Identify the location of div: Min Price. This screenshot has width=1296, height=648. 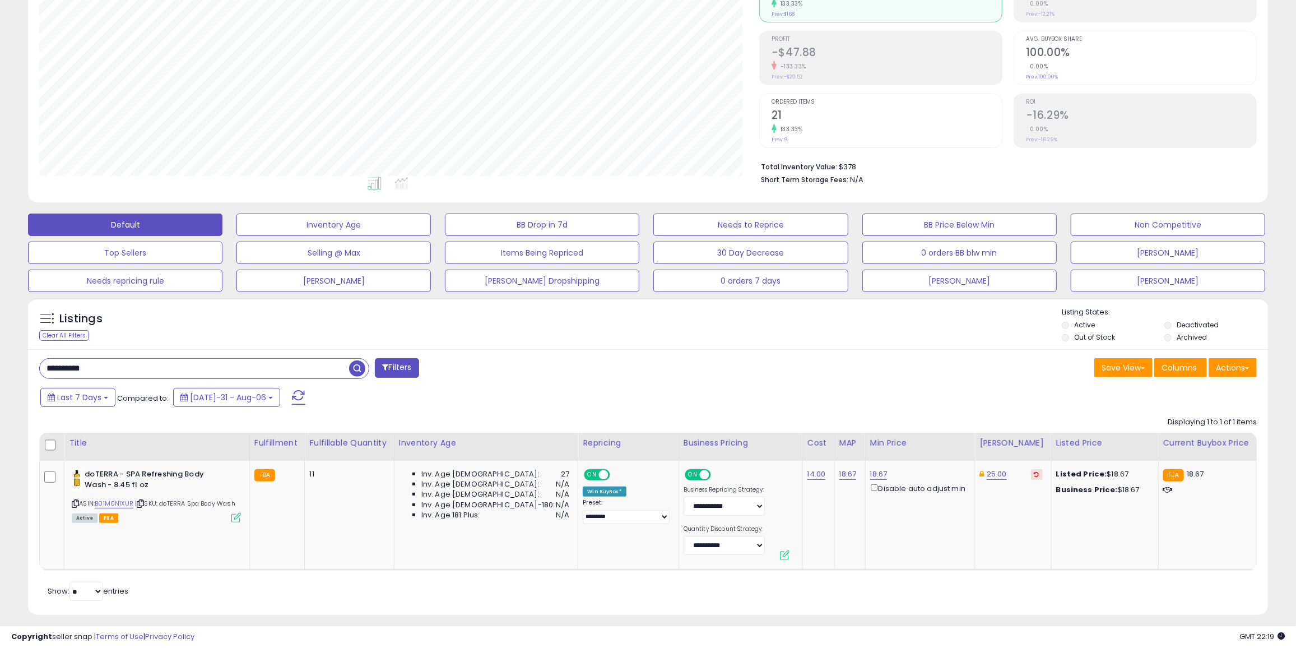
(920, 443).